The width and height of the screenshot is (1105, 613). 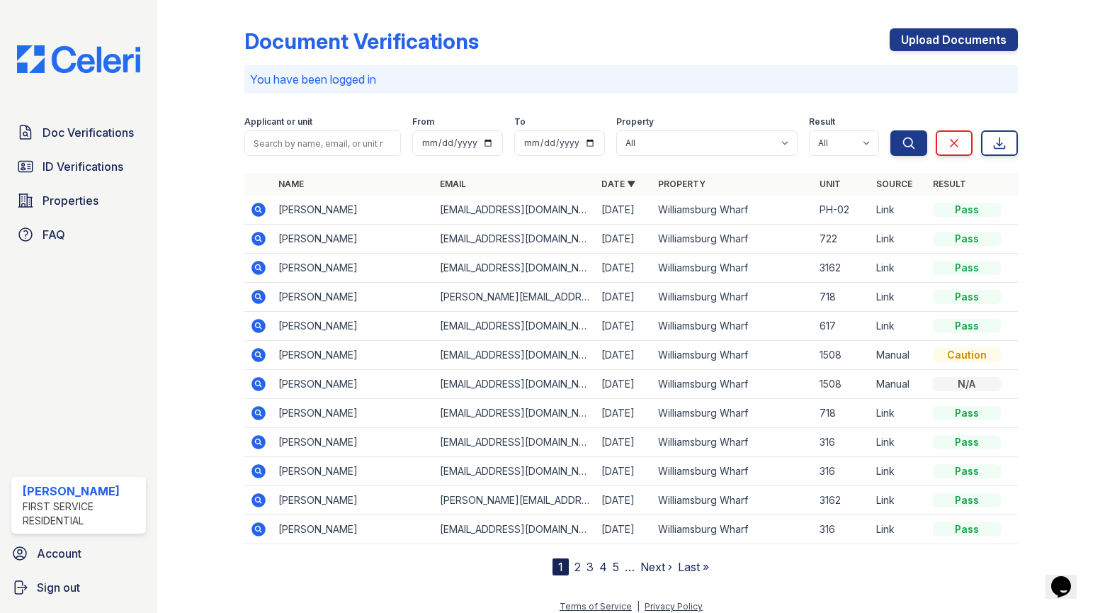 I want to click on td: 1508, so click(x=842, y=355).